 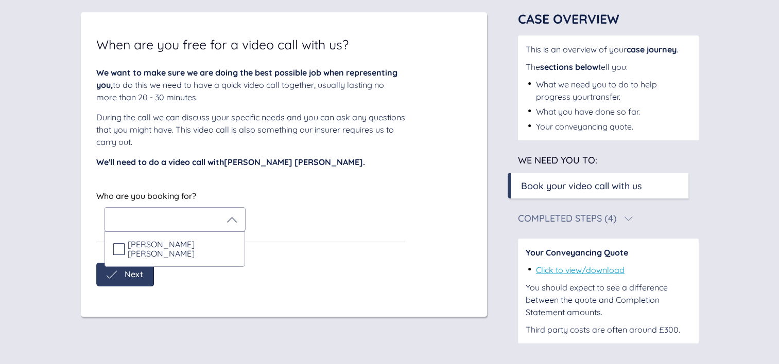 I want to click on span: When are you free for a video call with us?, so click(x=222, y=44).